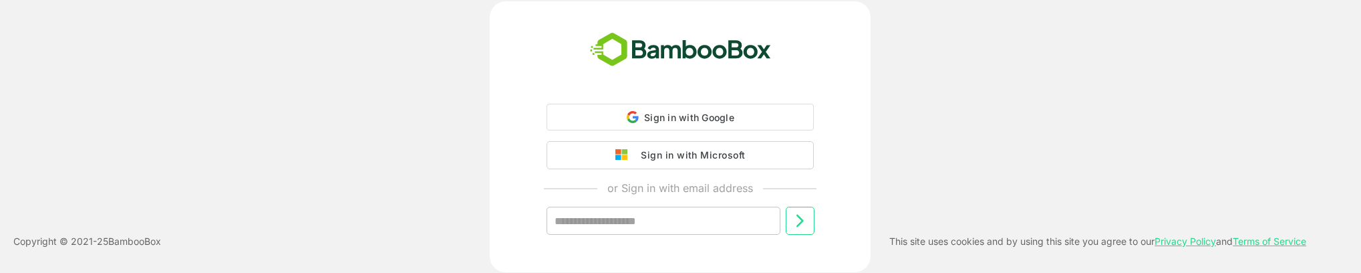 This screenshot has width=1361, height=273. What do you see at coordinates (1270, 241) in the screenshot?
I see `a: Terms of Service` at bounding box center [1270, 241].